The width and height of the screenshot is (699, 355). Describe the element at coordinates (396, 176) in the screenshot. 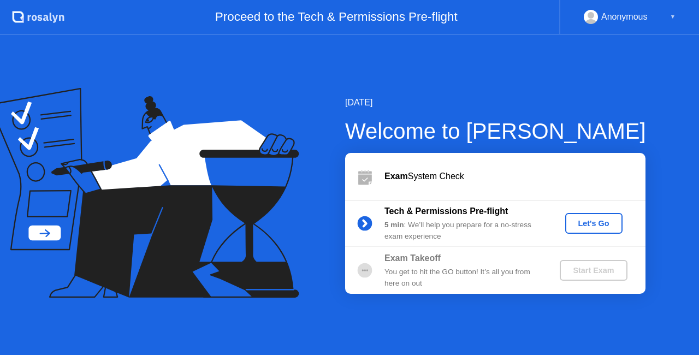

I see `b: Exam` at that location.